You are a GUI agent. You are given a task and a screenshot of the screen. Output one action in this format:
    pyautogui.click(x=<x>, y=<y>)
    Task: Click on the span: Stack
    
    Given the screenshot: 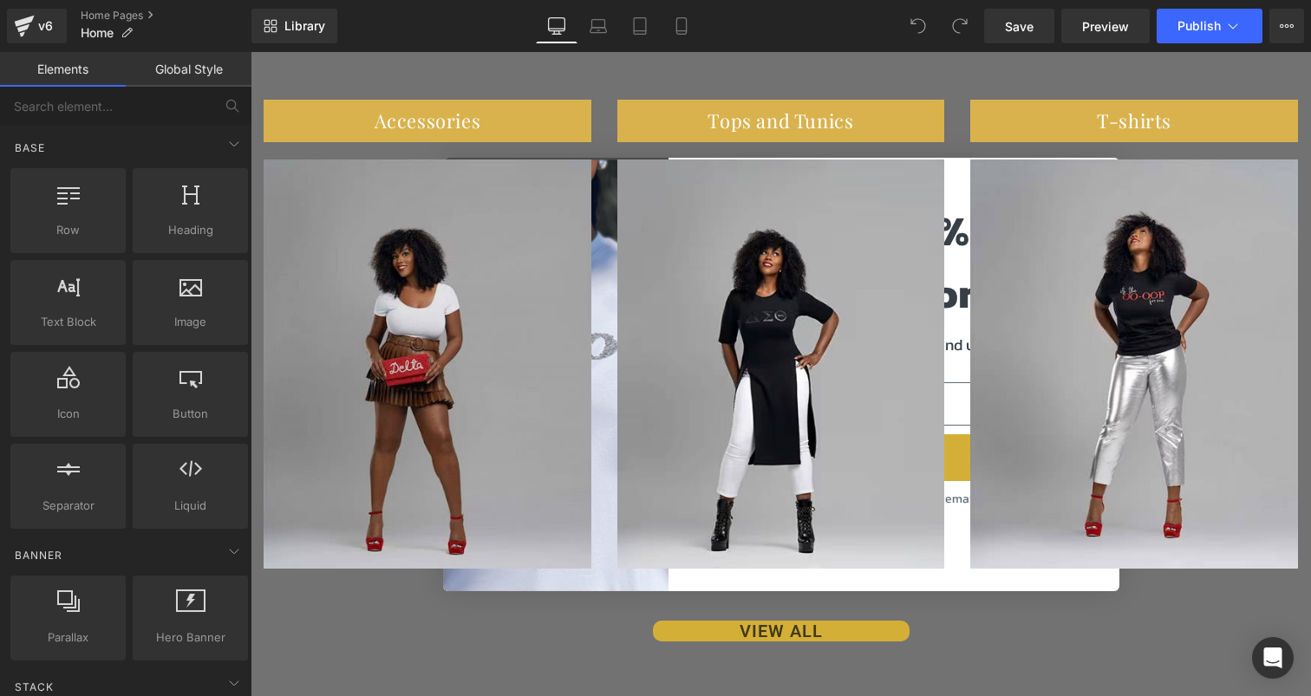 What is the action you would take?
    pyautogui.click(x=34, y=686)
    